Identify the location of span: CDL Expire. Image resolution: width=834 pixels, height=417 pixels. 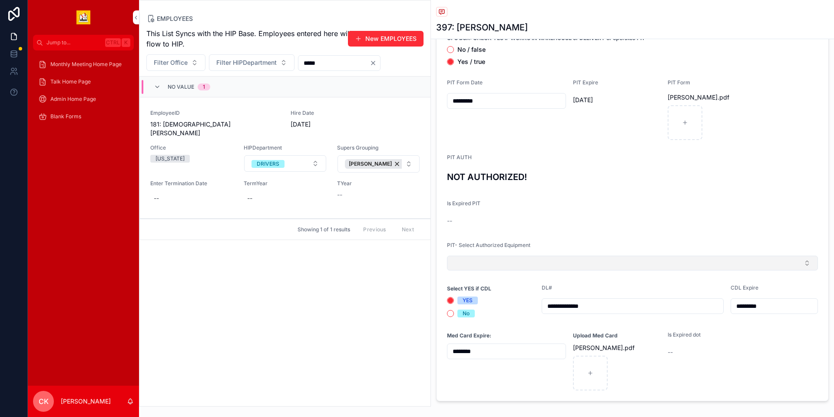
(745, 287).